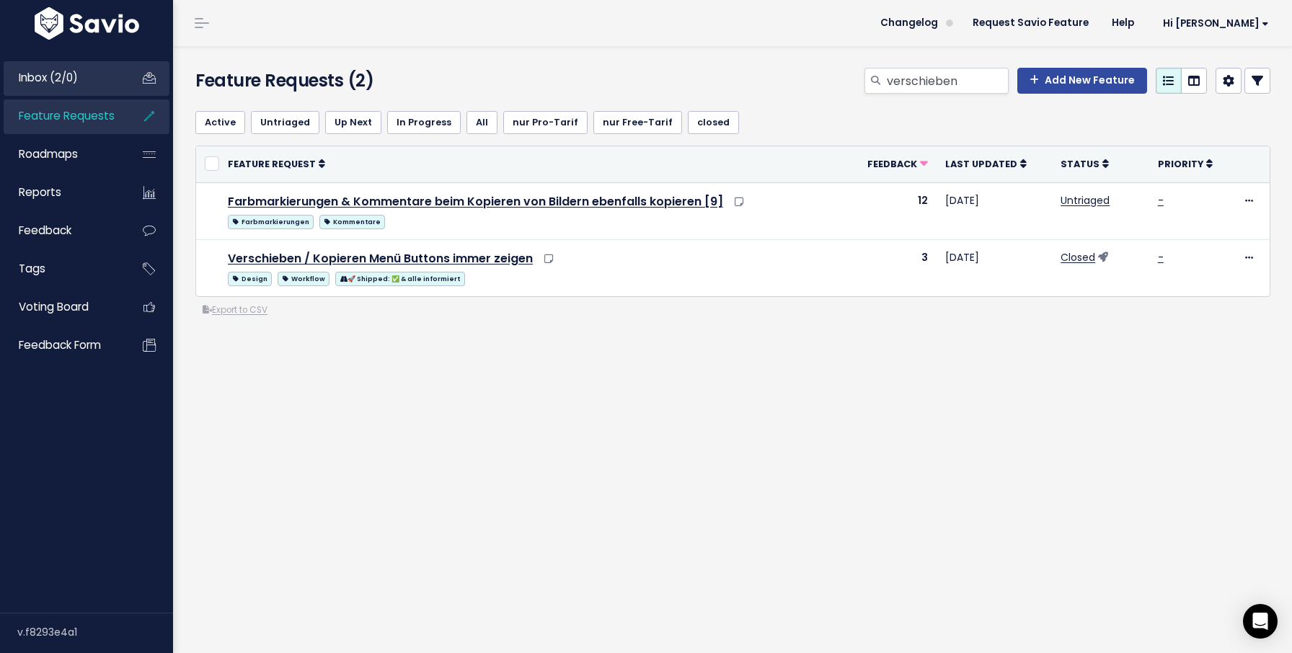 This screenshot has height=653, width=1292. Describe the element at coordinates (61, 269) in the screenshot. I see `a: Tags` at that location.